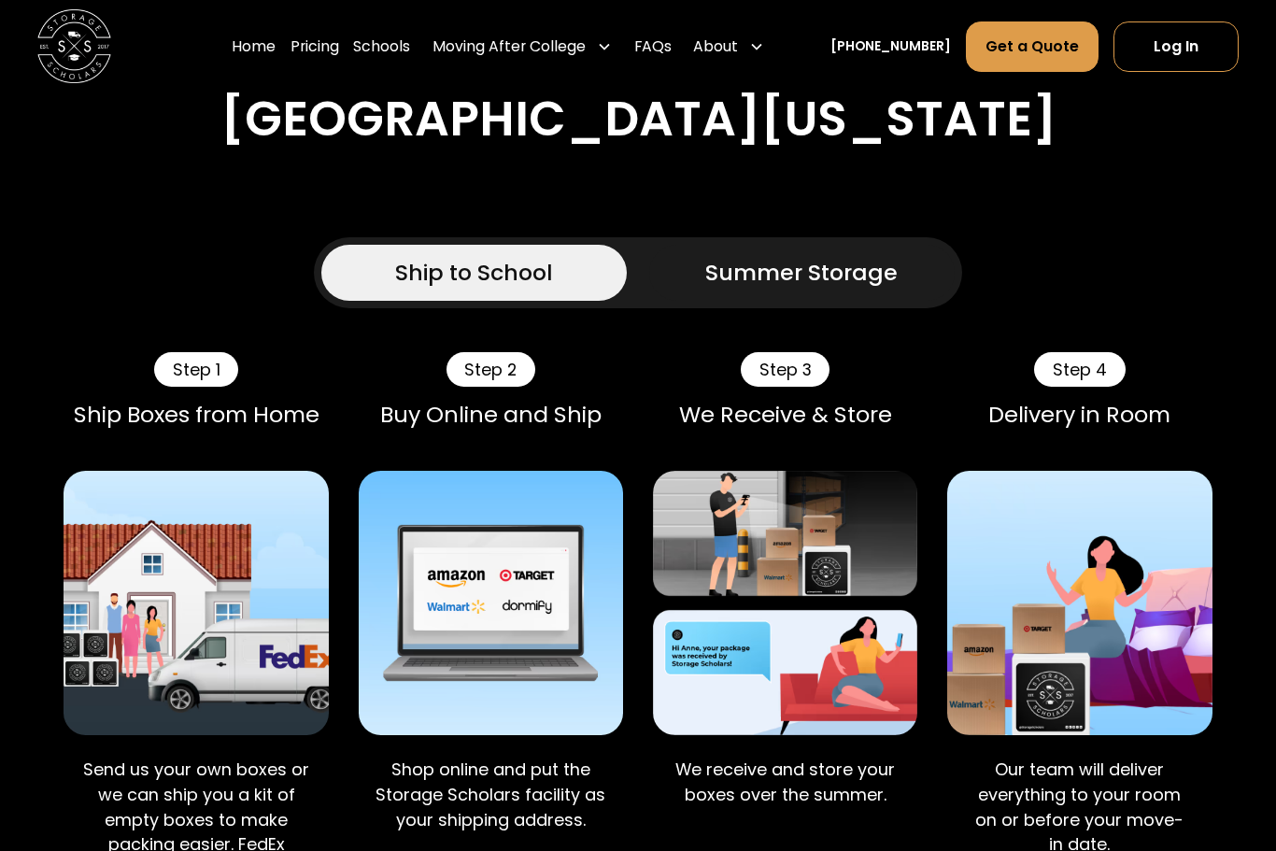 The height and width of the screenshot is (851, 1276). Describe the element at coordinates (491, 369) in the screenshot. I see `div: Step 2` at that location.